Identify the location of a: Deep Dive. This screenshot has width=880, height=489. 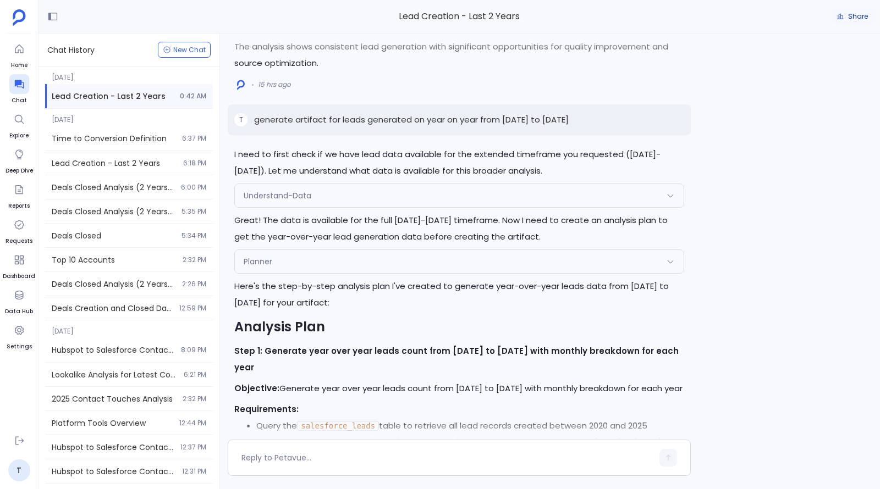
(19, 160).